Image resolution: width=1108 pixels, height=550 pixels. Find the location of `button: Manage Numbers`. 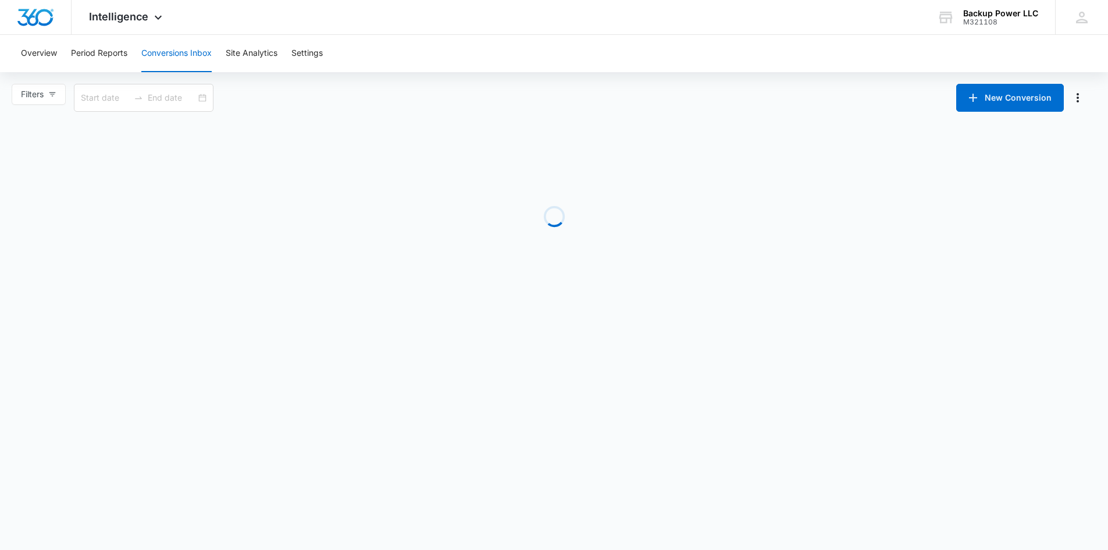

button: Manage Numbers is located at coordinates (1078, 98).